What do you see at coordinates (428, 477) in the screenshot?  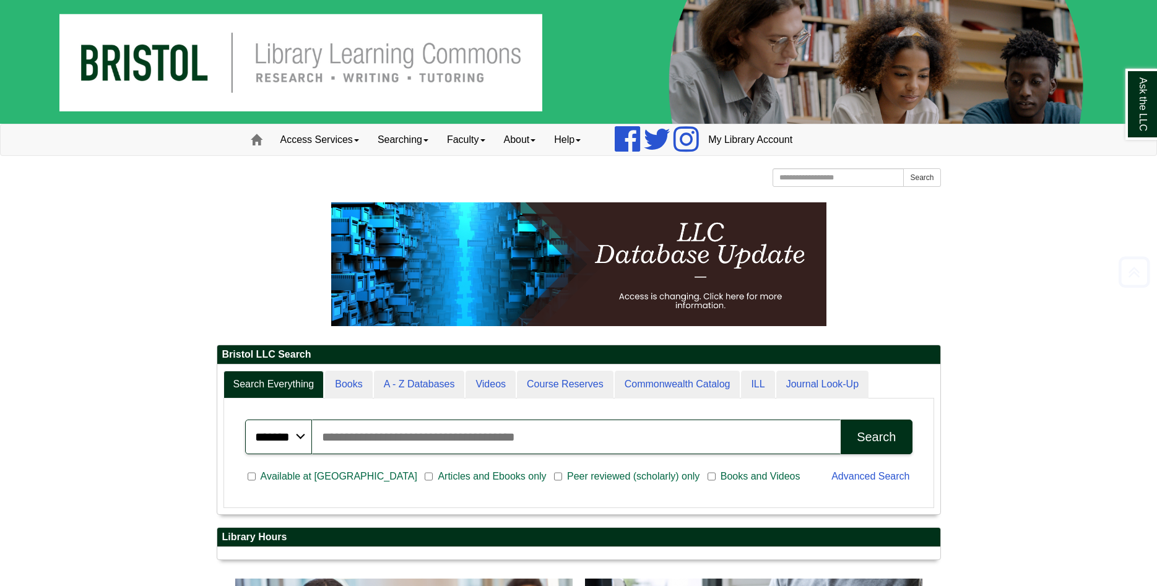 I see `input: Articles and Ebooks only` at bounding box center [428, 477].